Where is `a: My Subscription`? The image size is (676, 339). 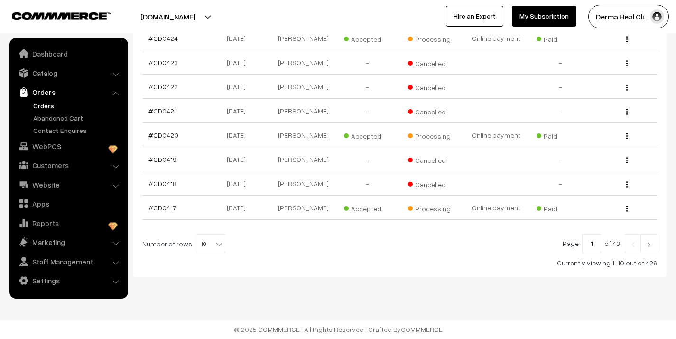 a: My Subscription is located at coordinates (544, 16).